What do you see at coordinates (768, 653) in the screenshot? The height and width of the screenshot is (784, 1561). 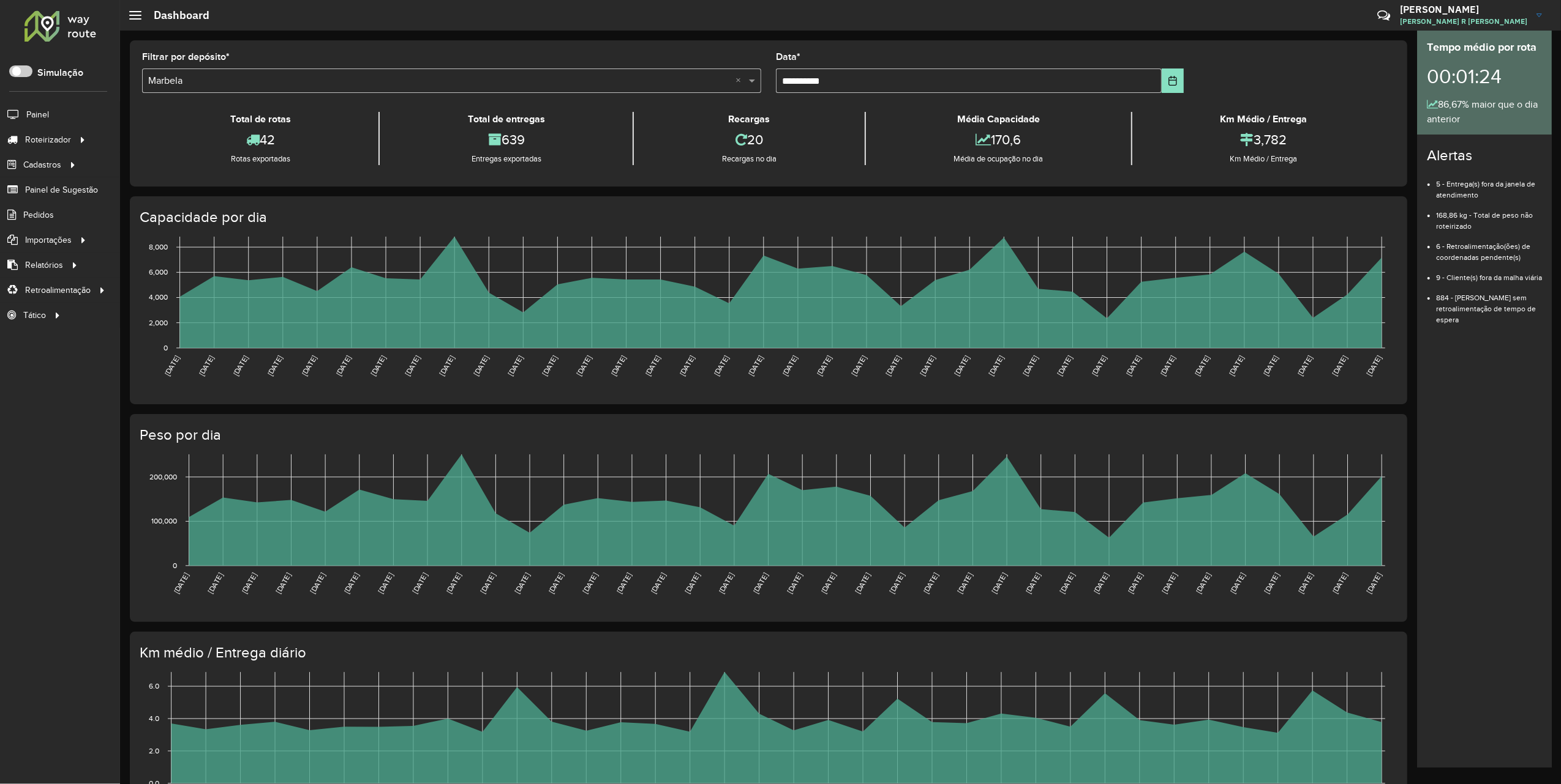 I see `h4: Km médio / Entrega diário` at bounding box center [768, 653].